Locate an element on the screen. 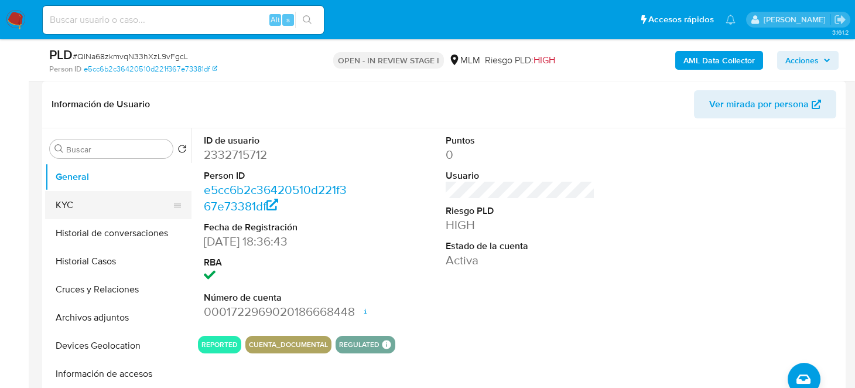 This screenshot has height=388, width=855. dd: HIGH is located at coordinates (520, 225).